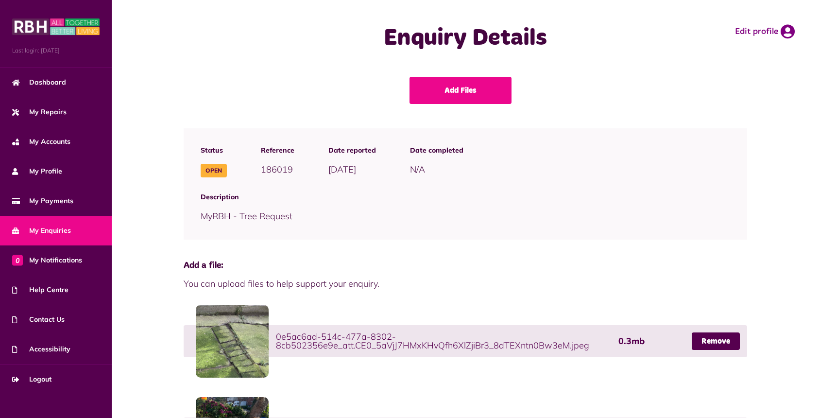  Describe the element at coordinates (466, 265) in the screenshot. I see `span: Add a file:` at that location.